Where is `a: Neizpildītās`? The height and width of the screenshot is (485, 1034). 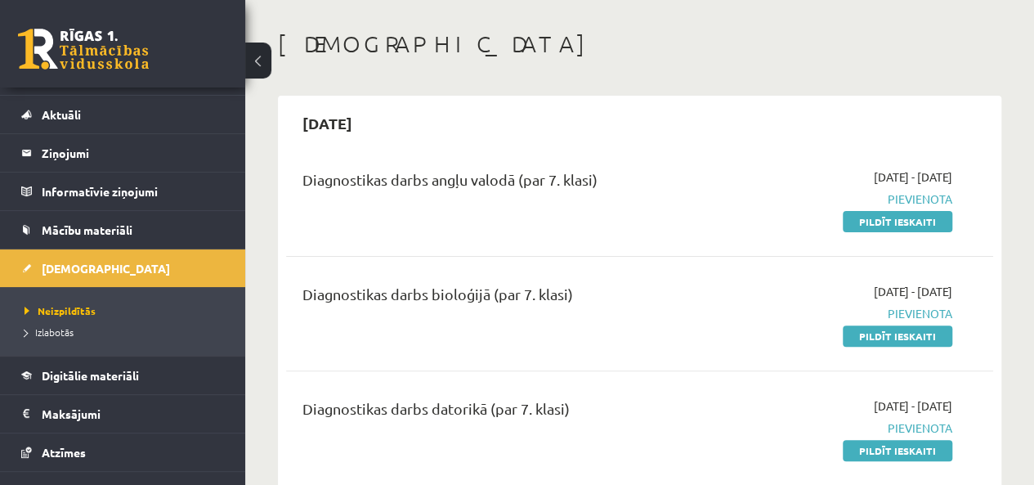
a: Neizpildītās is located at coordinates (127, 311).